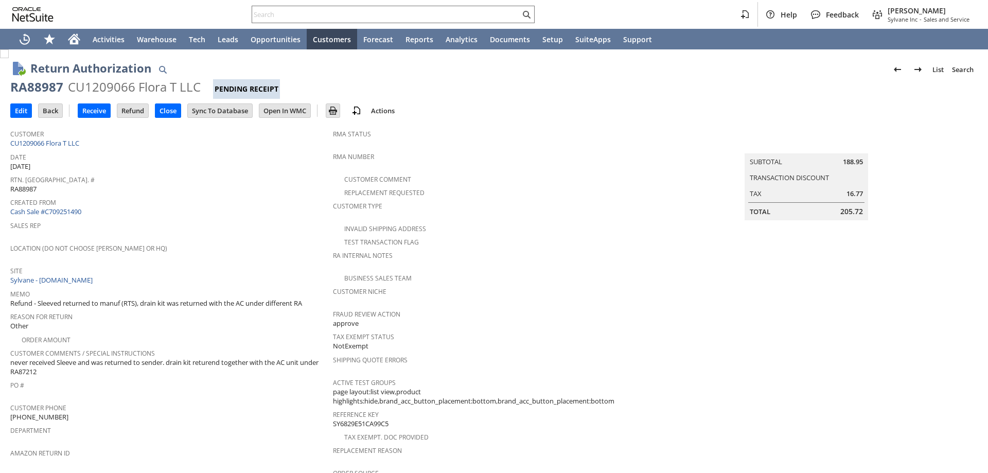 The image size is (988, 473). What do you see at coordinates (134, 87) in the screenshot?
I see `div: CU1209066 Flora T LLC` at bounding box center [134, 87].